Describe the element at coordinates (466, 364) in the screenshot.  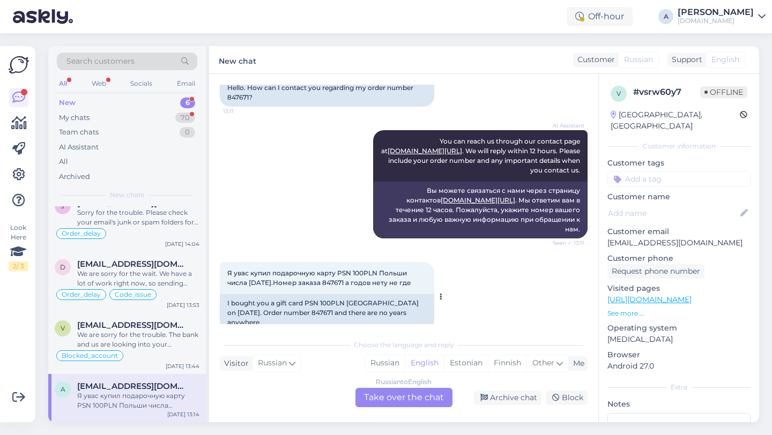
I see `div: Estonian` at that location.